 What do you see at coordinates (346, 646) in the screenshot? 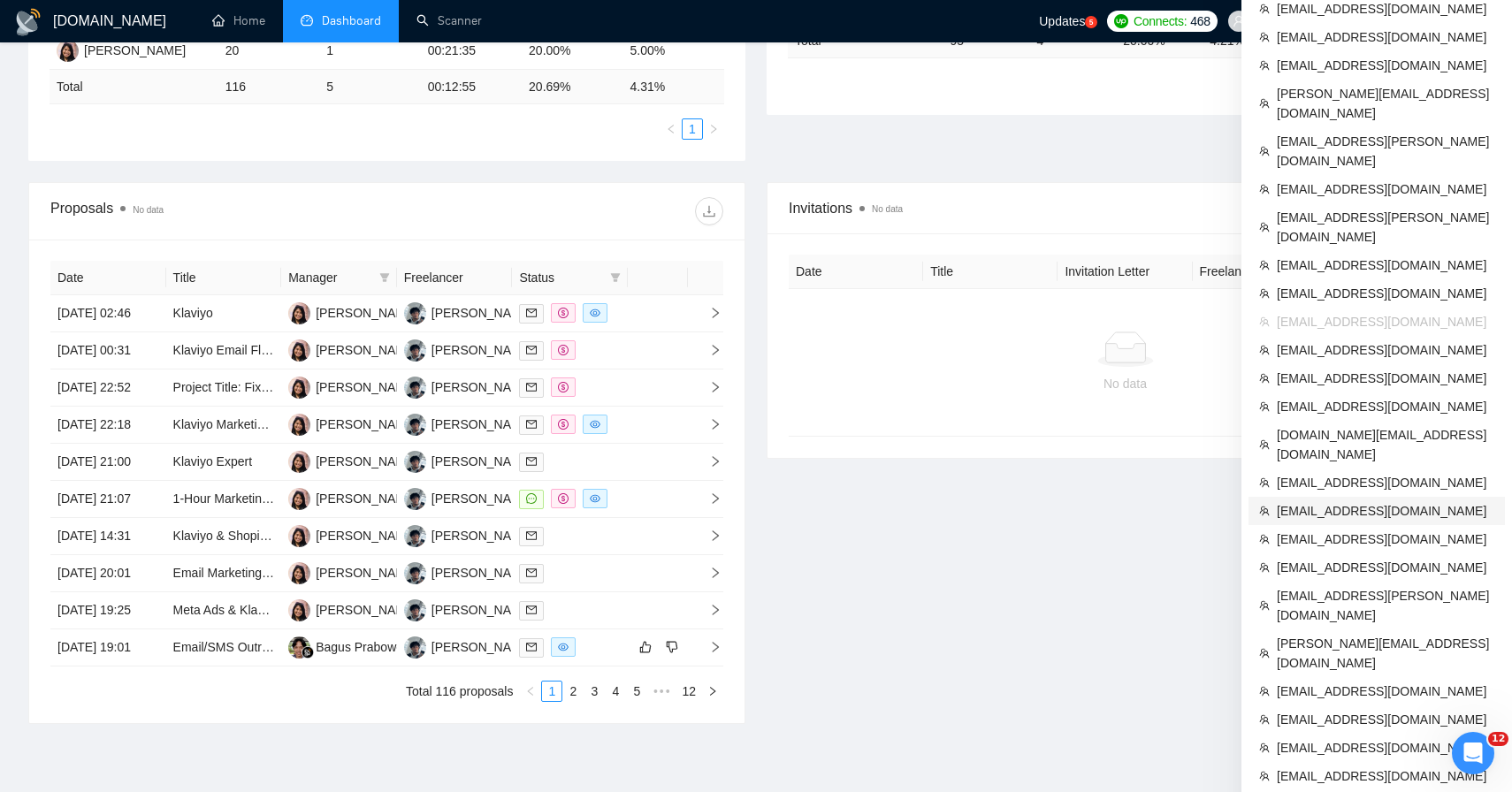
I see `a: BPBagus Prabowo` at bounding box center [346, 646].